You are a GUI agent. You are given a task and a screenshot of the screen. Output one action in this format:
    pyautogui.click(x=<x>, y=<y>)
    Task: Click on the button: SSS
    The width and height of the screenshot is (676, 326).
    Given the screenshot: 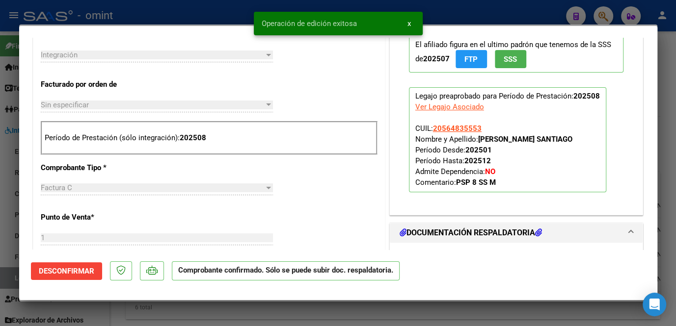 What is the action you would take?
    pyautogui.click(x=510, y=59)
    